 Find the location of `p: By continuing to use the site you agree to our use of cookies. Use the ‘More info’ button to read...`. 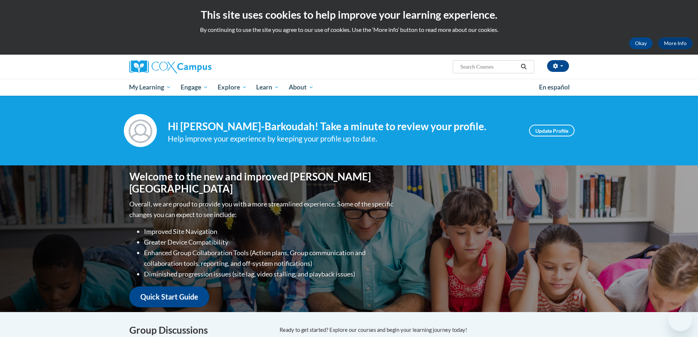

p: By continuing to use the site you agree to our use of cookies. Use the ‘More info’ button to read... is located at coordinates (349, 30).